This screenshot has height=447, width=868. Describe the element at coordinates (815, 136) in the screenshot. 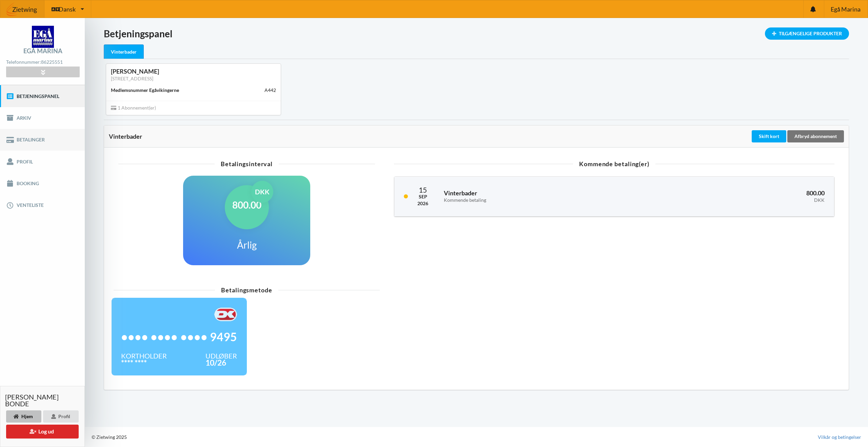

I see `div: Afbryd abonnement` at that location.